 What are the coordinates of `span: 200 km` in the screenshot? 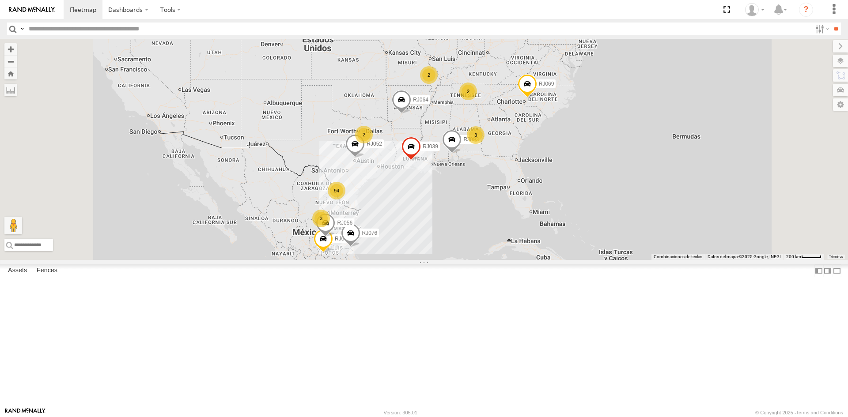 It's located at (794, 257).